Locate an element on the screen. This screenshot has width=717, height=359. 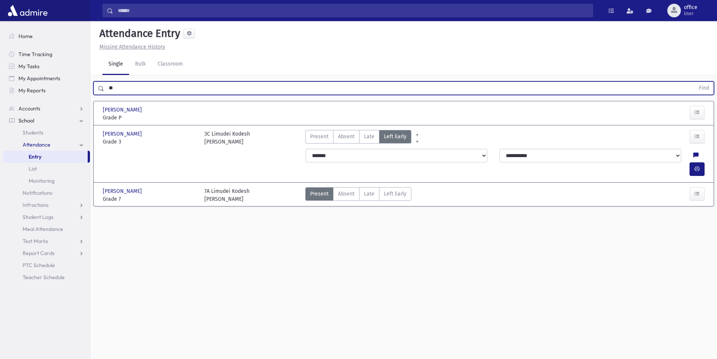
span: My Reports is located at coordinates (32, 90).